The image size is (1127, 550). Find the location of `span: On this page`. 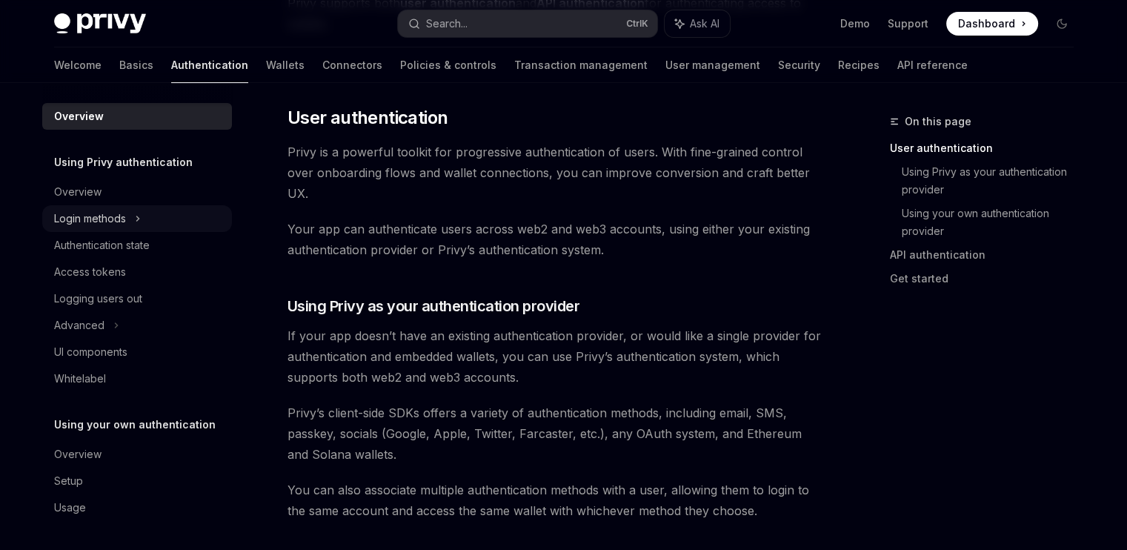

span: On this page is located at coordinates (938, 122).